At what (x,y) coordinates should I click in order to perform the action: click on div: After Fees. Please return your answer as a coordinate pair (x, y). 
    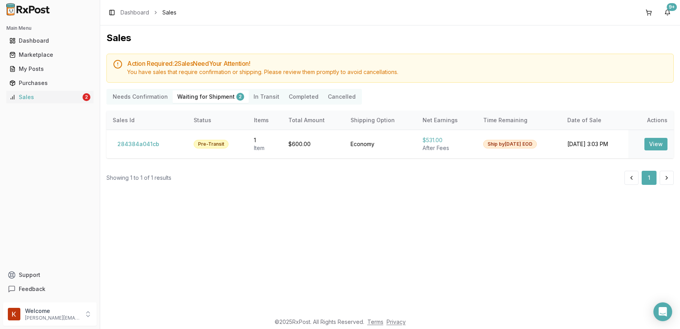
    Looking at the image, I should click on (447, 148).